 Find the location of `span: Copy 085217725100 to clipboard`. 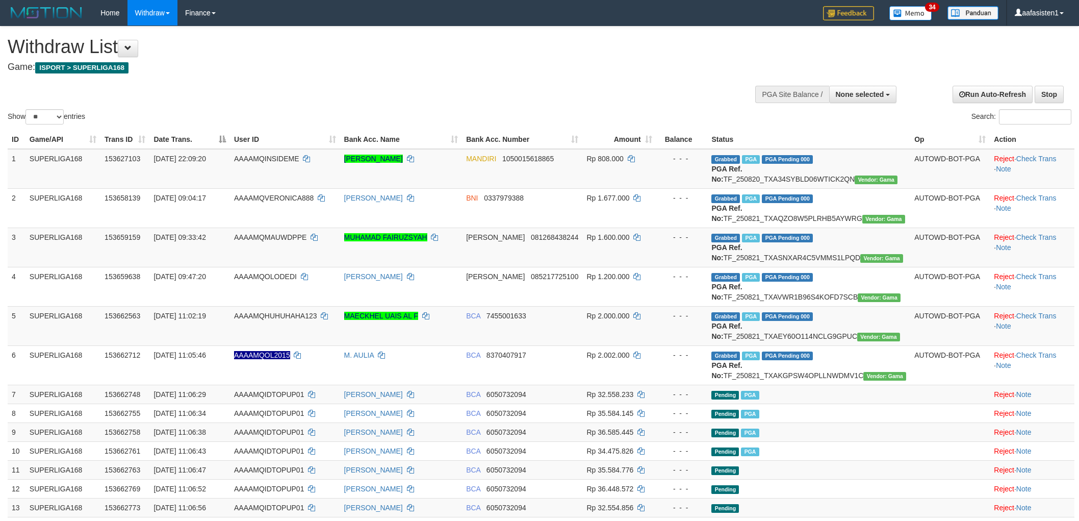

span: Copy 085217725100 to clipboard is located at coordinates (554, 276).